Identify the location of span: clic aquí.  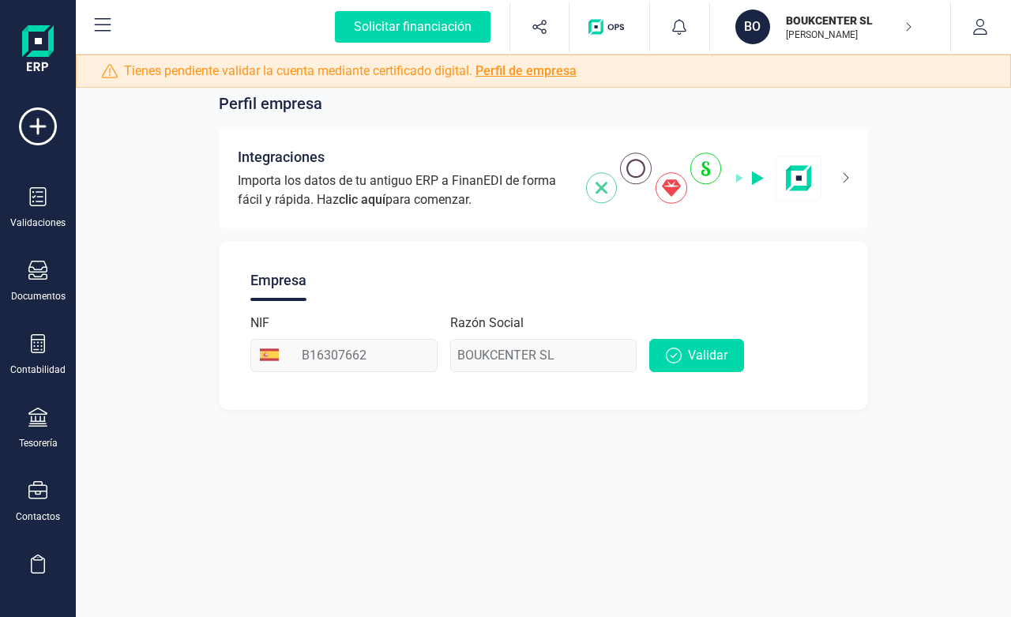
(362, 199).